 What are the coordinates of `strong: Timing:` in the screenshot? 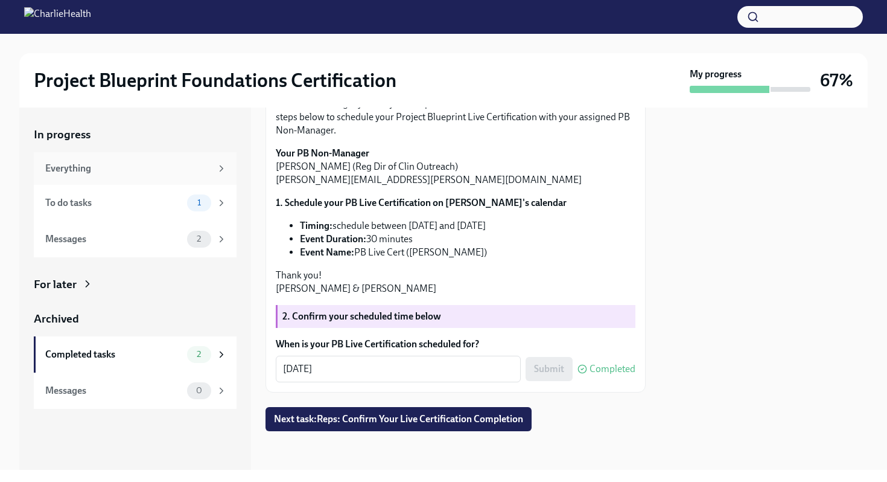 It's located at (316, 225).